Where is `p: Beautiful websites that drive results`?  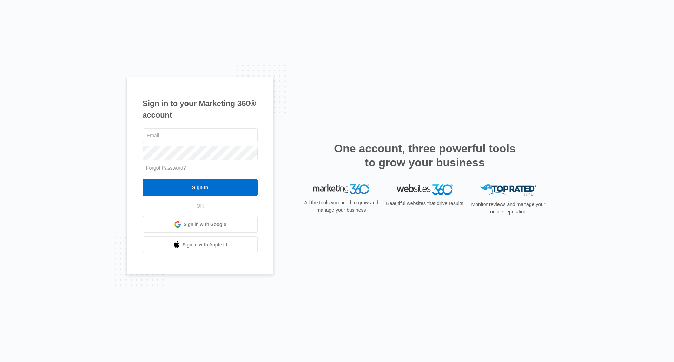
p: Beautiful websites that drive results is located at coordinates (425, 203).